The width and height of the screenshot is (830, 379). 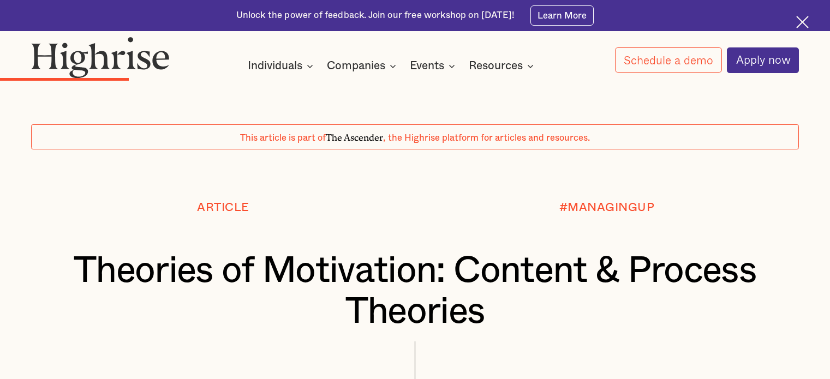 I want to click on span: The Ascender, so click(x=354, y=136).